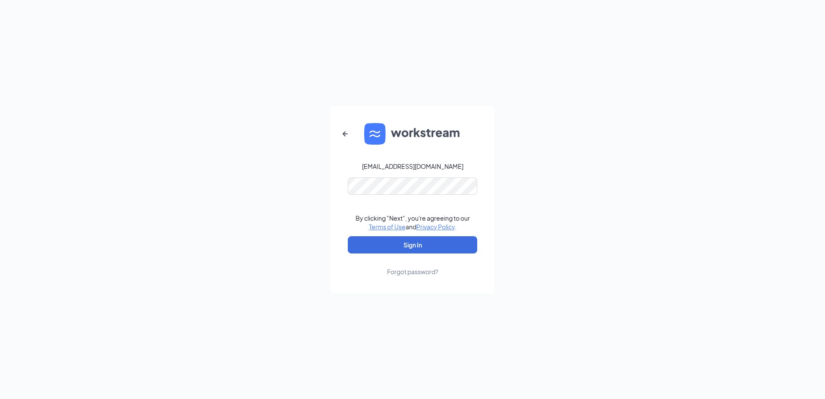  I want to click on div: By clicking "Next", you're agreeing to our and ., so click(413, 222).